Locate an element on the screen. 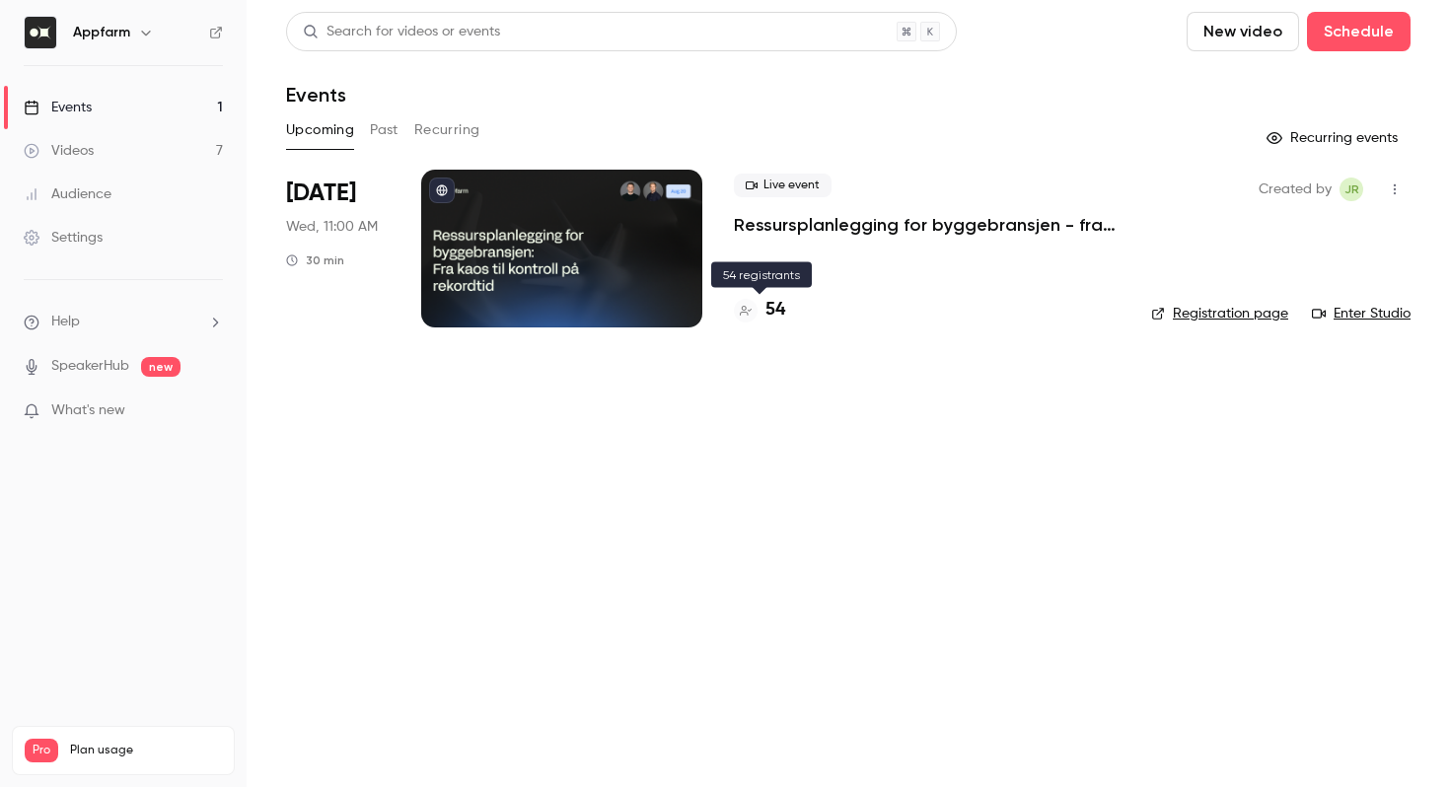 The height and width of the screenshot is (787, 1450). a: Enter Studio is located at coordinates (1361, 314).